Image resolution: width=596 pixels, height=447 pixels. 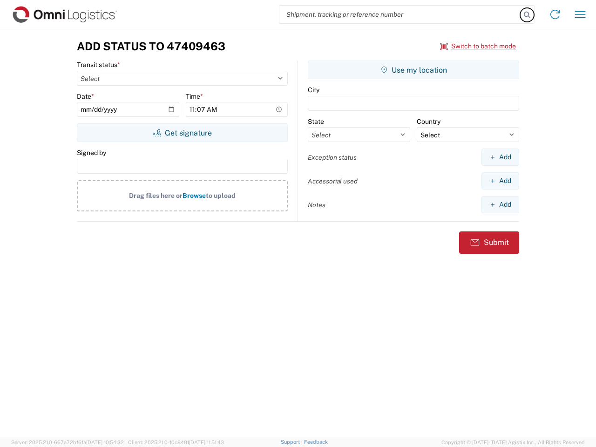 I want to click on a: Support, so click(x=293, y=442).